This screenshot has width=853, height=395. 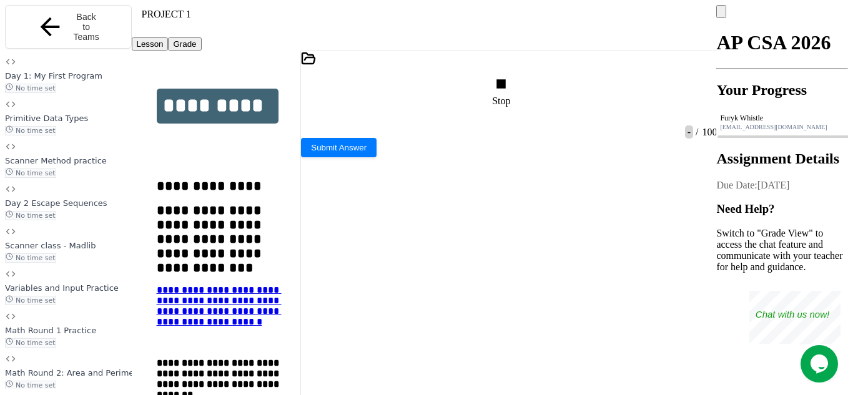 I want to click on span: PROJECT 1, so click(x=166, y=14).